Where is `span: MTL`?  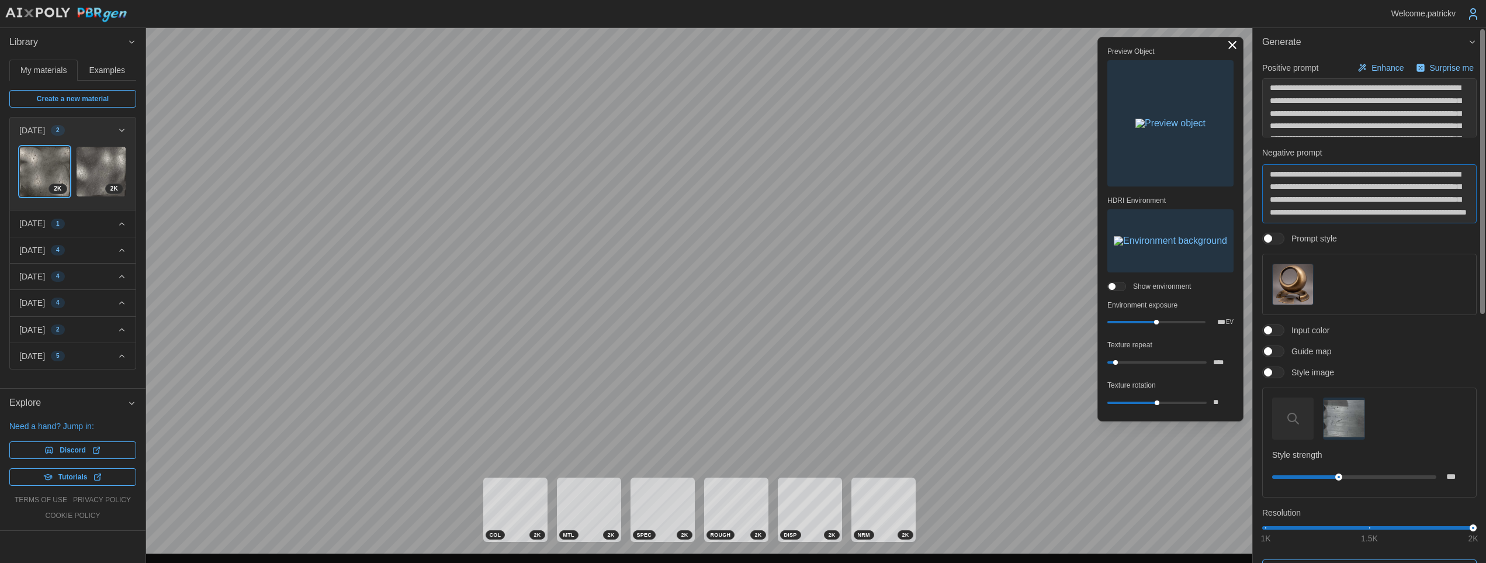 span: MTL is located at coordinates (568, 535).